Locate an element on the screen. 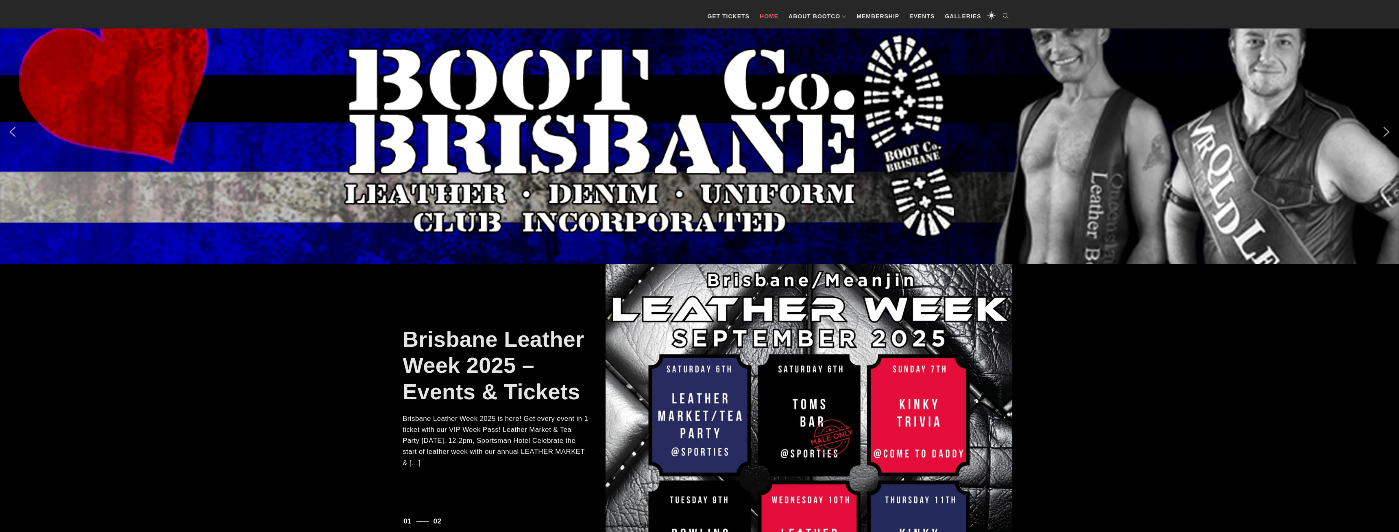  a: GET TICKETS is located at coordinates (728, 16).